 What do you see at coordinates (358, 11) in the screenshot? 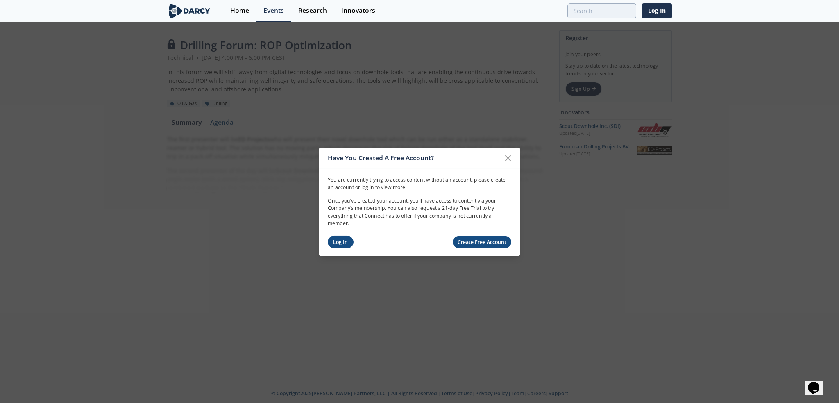
I see `div: Innovators` at bounding box center [358, 11].